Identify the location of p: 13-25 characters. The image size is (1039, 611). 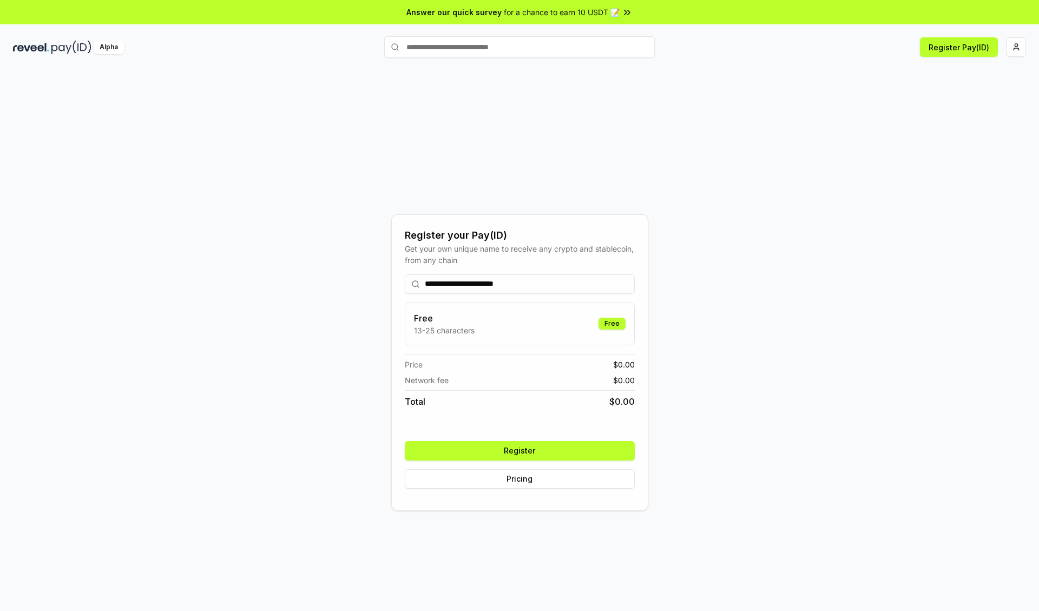
(444, 330).